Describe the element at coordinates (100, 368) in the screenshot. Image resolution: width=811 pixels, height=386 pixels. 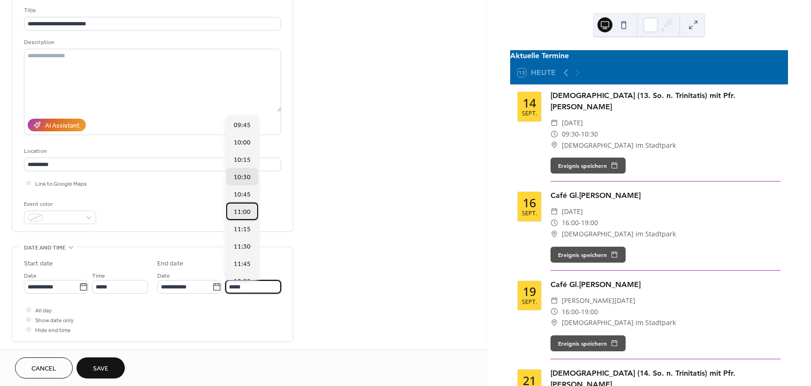
I see `button: Save` at that location.